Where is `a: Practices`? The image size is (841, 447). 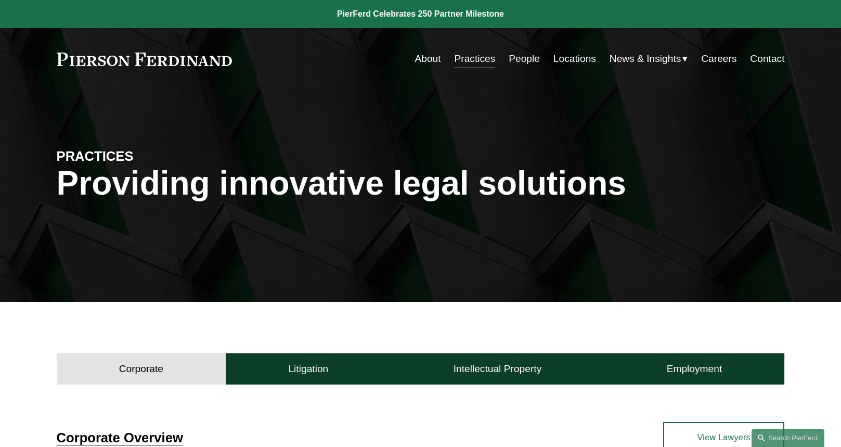 a: Practices is located at coordinates (474, 59).